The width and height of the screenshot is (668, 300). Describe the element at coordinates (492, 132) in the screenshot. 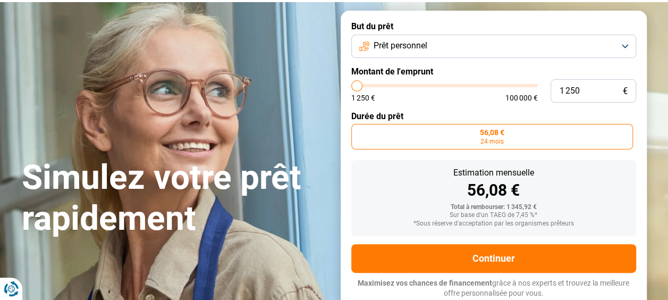

I see `span: 56,08 €` at that location.